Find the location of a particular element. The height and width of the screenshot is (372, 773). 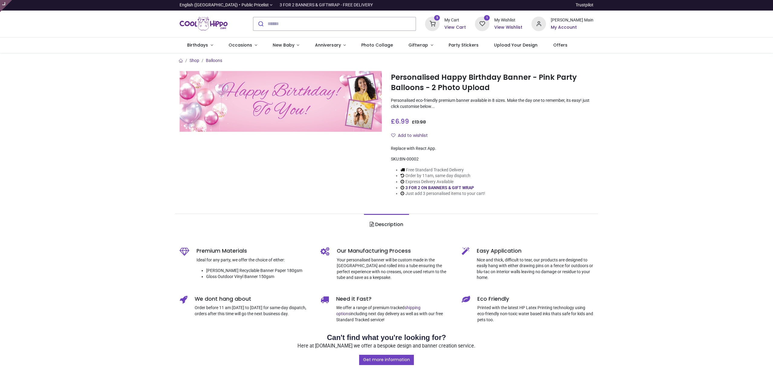

sup: 5 is located at coordinates (437, 18).